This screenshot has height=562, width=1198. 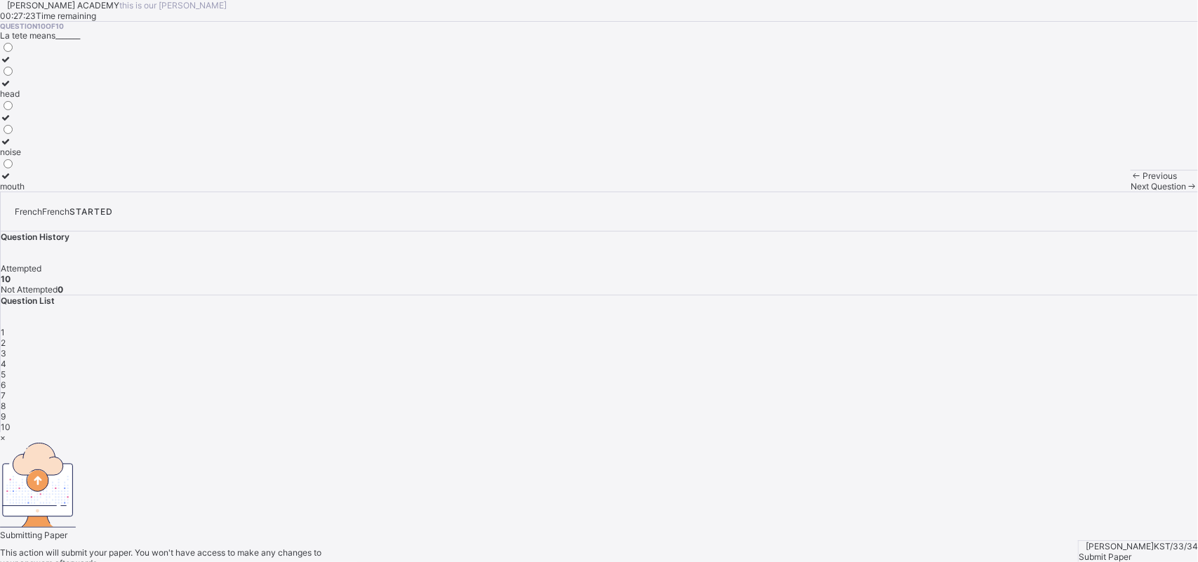 What do you see at coordinates (1159, 175) in the screenshot?
I see `span: Previous` at bounding box center [1159, 175].